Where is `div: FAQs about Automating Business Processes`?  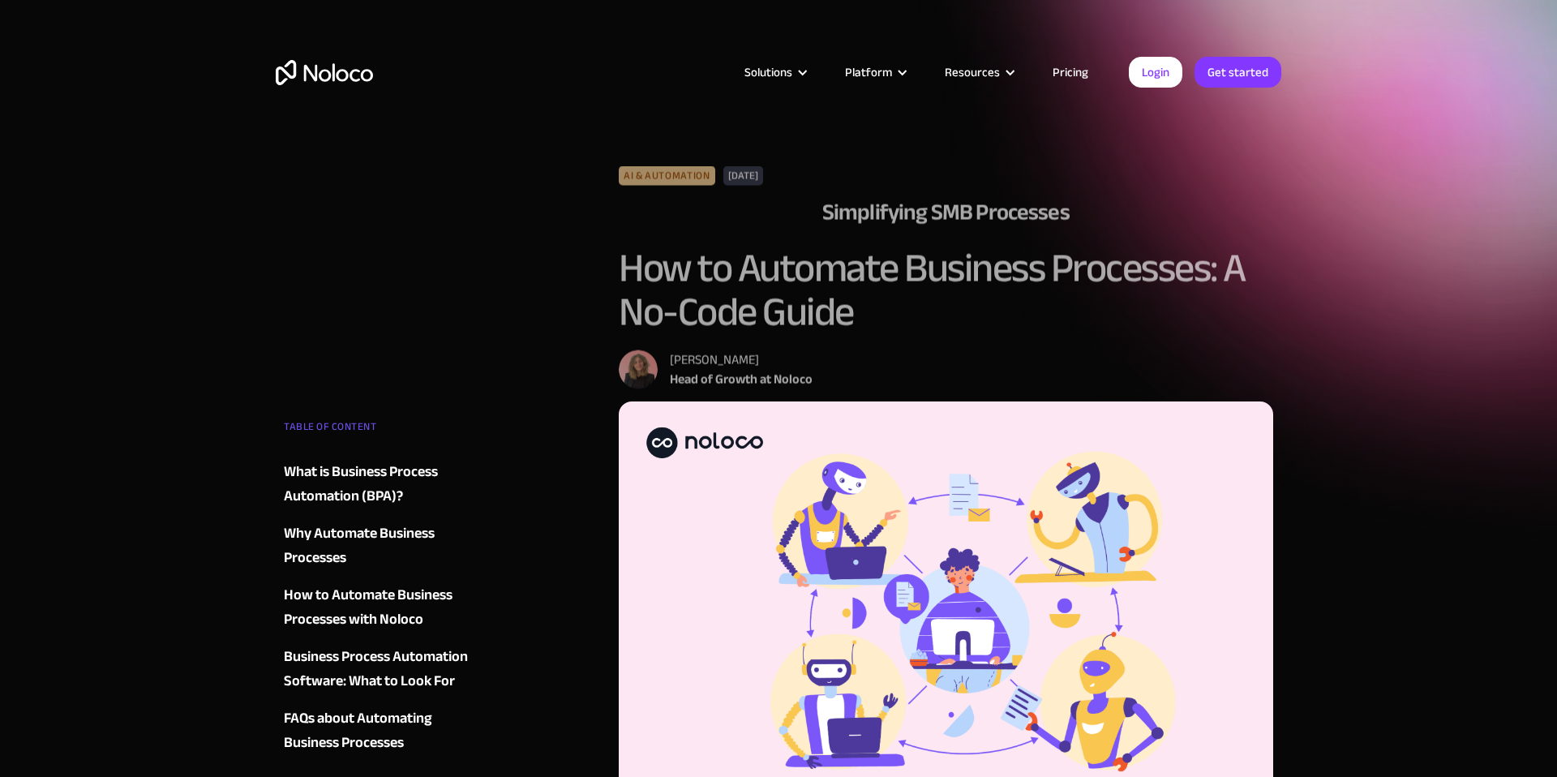
div: FAQs about Automating Business Processes is located at coordinates (382, 731).